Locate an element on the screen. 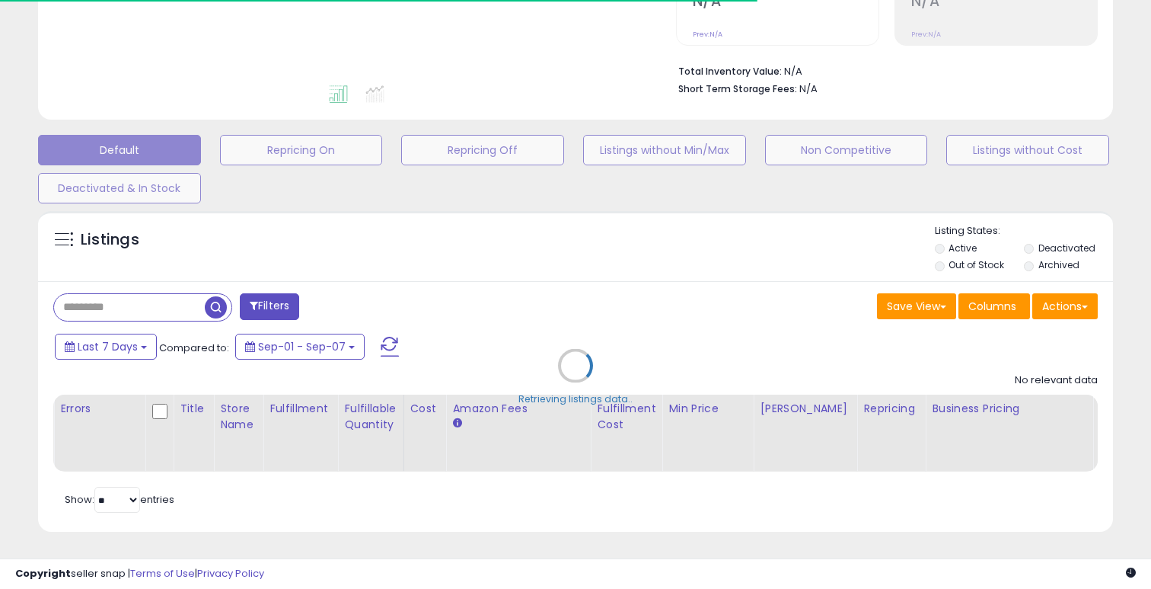  button: Repricing On is located at coordinates (301, 150).